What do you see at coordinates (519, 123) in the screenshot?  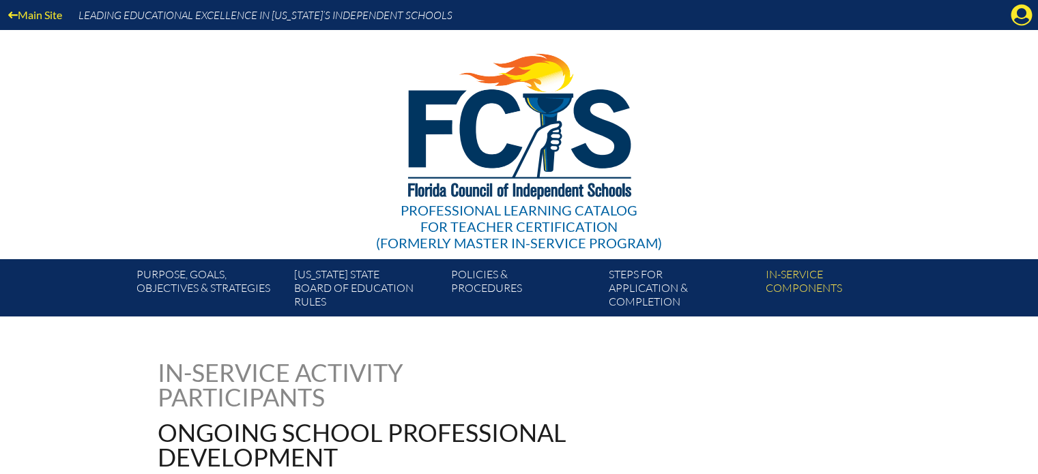 I see `img: FCISlogo221.eps` at bounding box center [519, 123].